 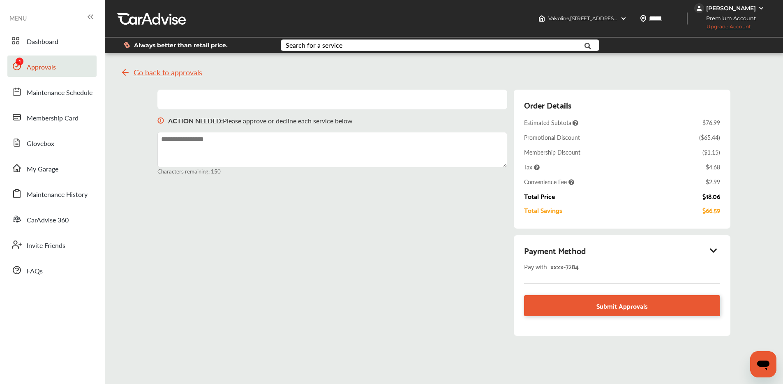 What do you see at coordinates (181, 45) in the screenshot?
I see `span: Always better than retail price.` at bounding box center [181, 45].